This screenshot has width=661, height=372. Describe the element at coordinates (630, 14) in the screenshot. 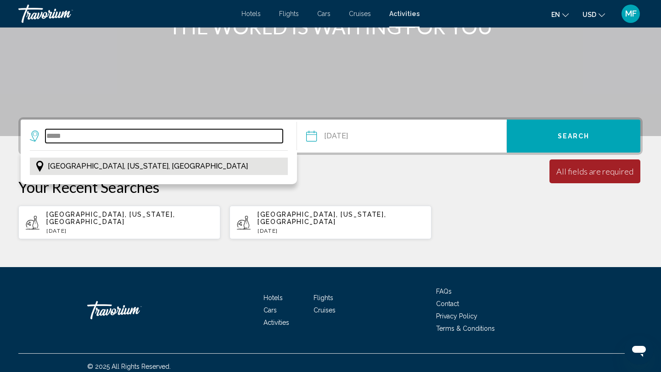

I see `button: User Menu` at that location.